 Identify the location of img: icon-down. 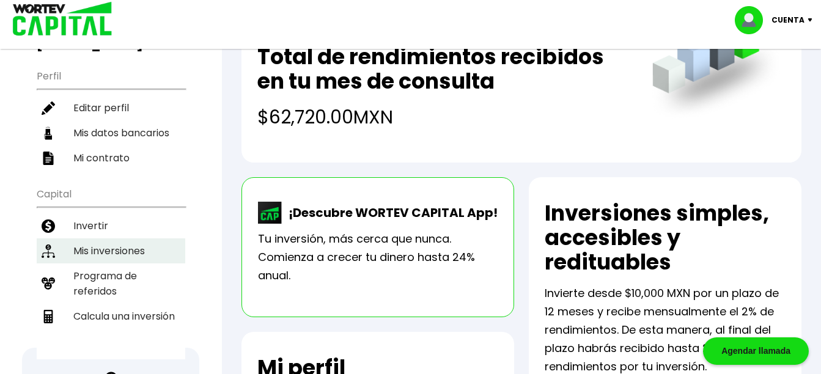
(813, 20).